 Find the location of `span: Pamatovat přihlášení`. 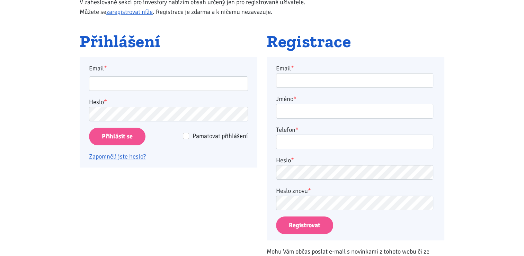

span: Pamatovat přihlášení is located at coordinates (220, 136).